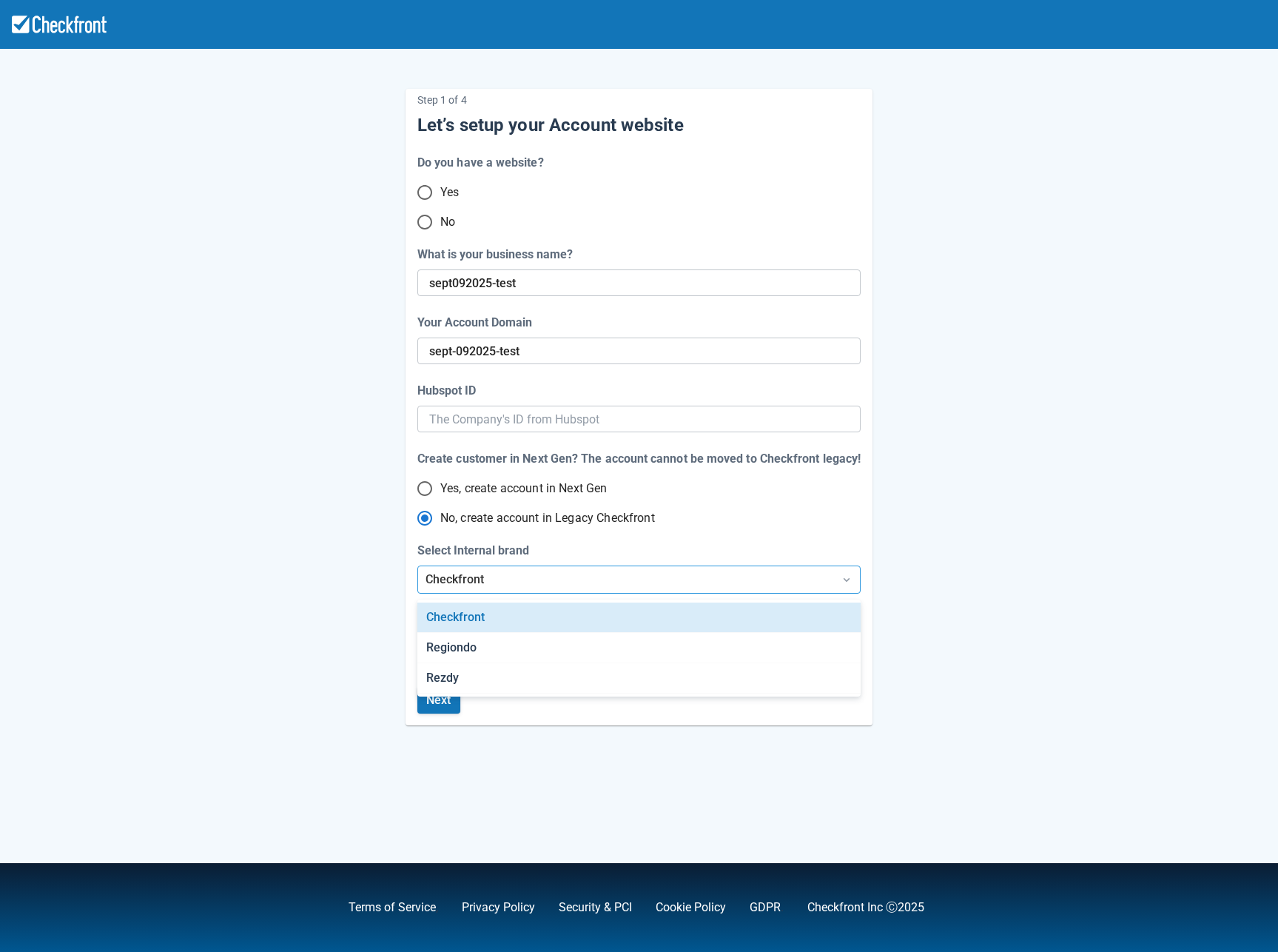 This screenshot has height=952, width=1278. Describe the element at coordinates (638, 648) in the screenshot. I see `div: Regiondo` at that location.